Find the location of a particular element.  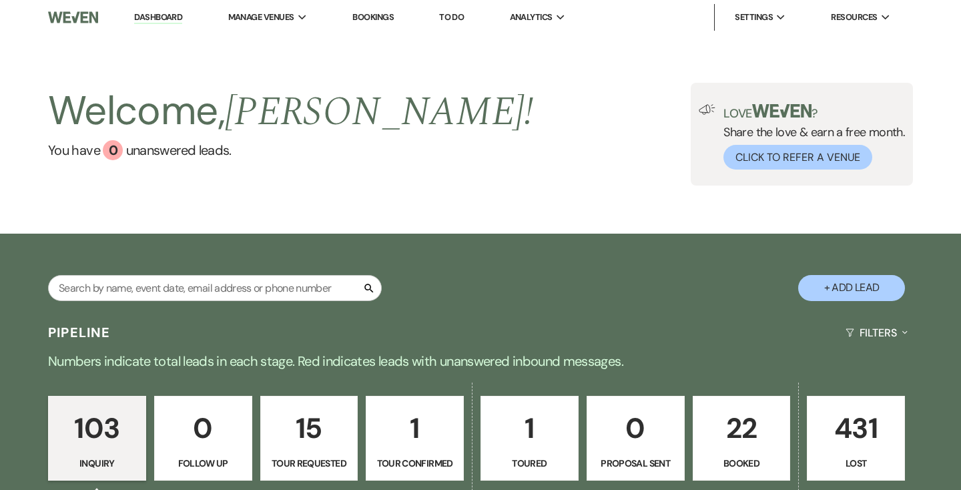

p: Proposal Sent is located at coordinates (635, 463).